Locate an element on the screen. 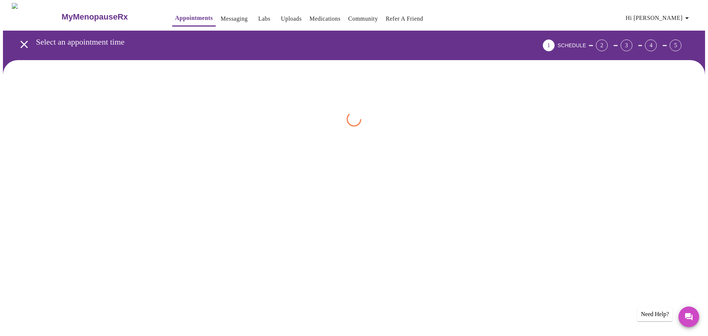 The width and height of the screenshot is (708, 336). button: Community is located at coordinates (363, 19).